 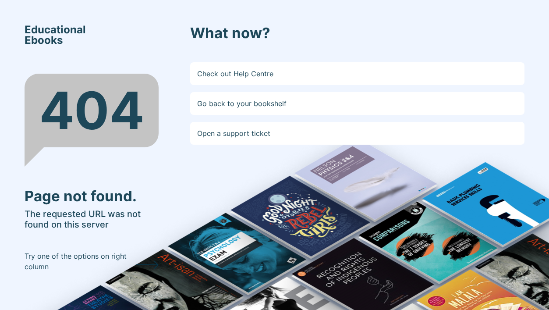 What do you see at coordinates (92, 110) in the screenshot?
I see `div: 404` at bounding box center [92, 110].